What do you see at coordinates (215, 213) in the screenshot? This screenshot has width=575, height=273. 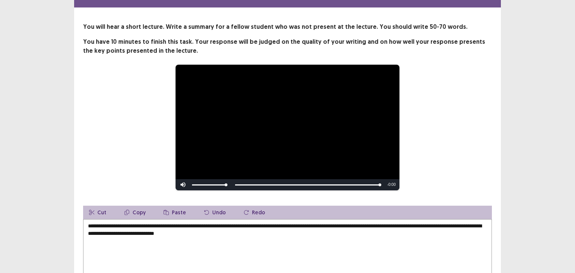 I see `button: Undo` at bounding box center [215, 213].